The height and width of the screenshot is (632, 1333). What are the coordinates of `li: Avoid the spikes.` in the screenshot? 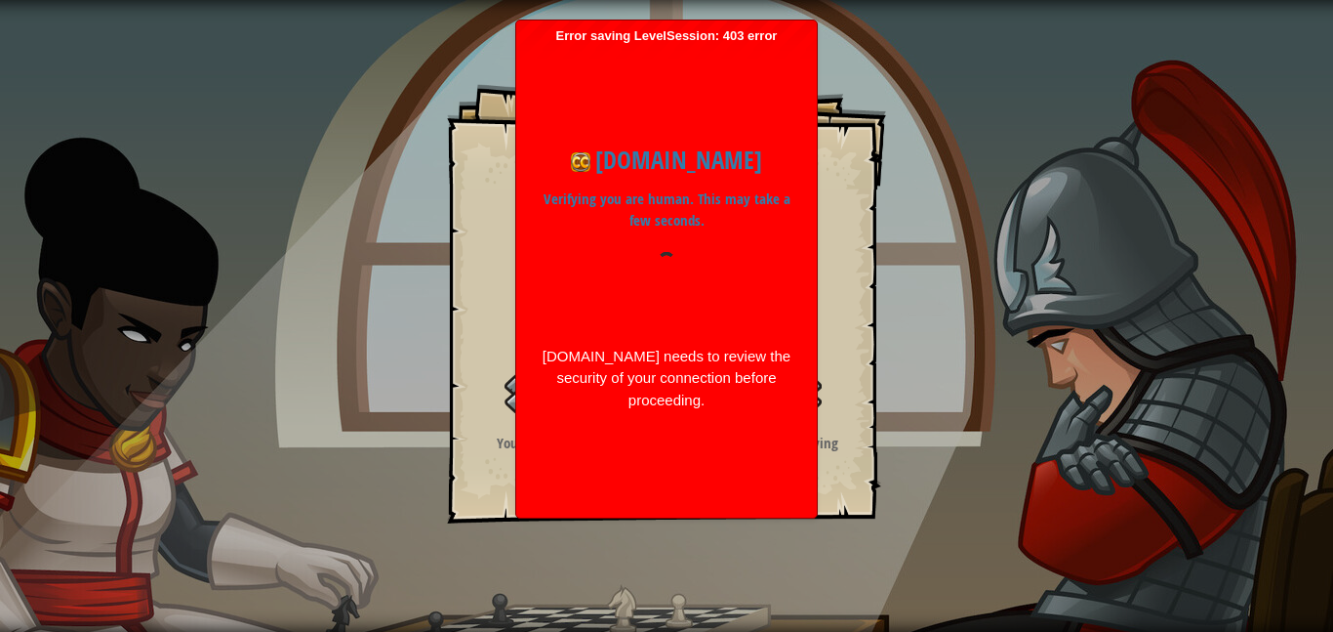 It's located at (652, 195).